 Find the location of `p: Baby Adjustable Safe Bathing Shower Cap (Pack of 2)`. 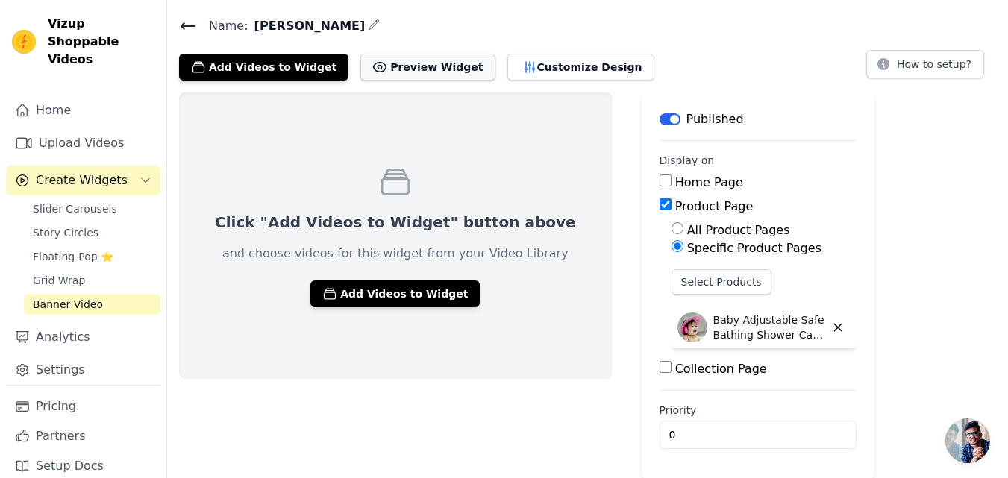

p: Baby Adjustable Safe Bathing Shower Cap (Pack of 2) is located at coordinates (769, 328).